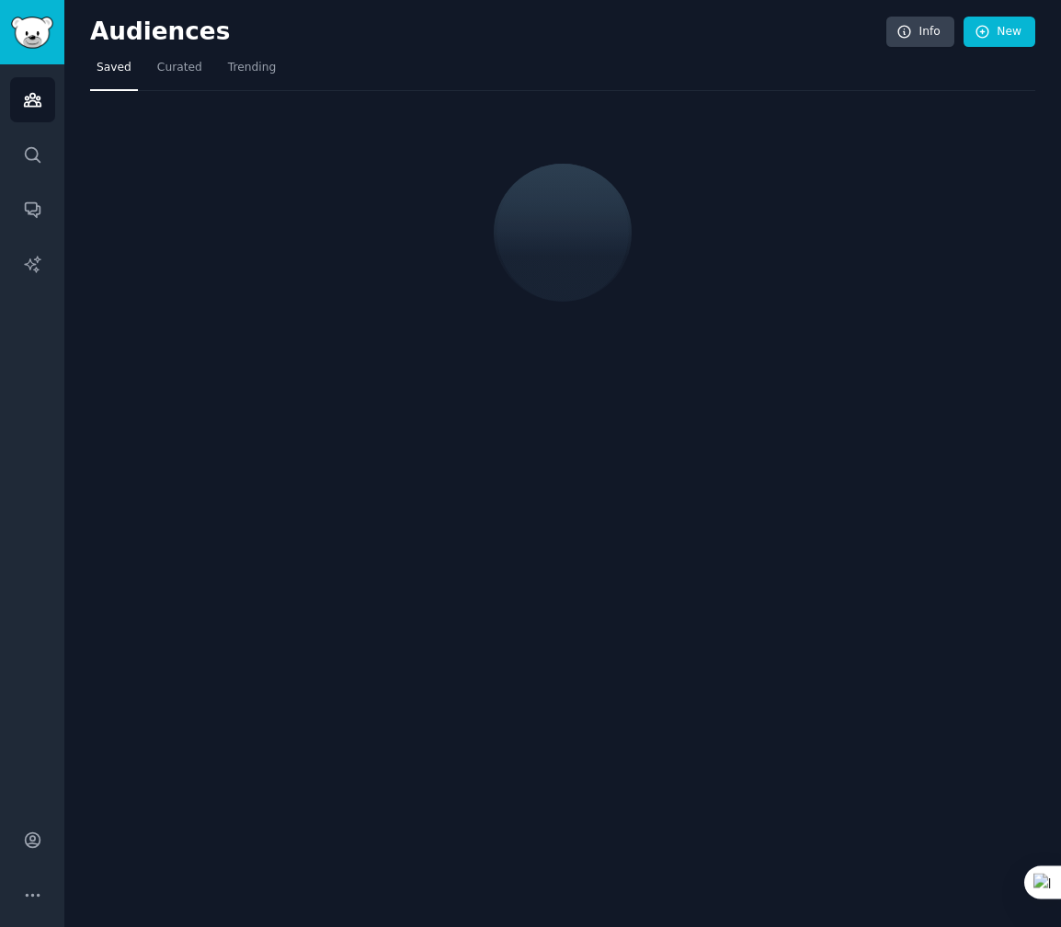 Image resolution: width=1061 pixels, height=927 pixels. What do you see at coordinates (179, 68) in the screenshot?
I see `span: Curated` at bounding box center [179, 68].